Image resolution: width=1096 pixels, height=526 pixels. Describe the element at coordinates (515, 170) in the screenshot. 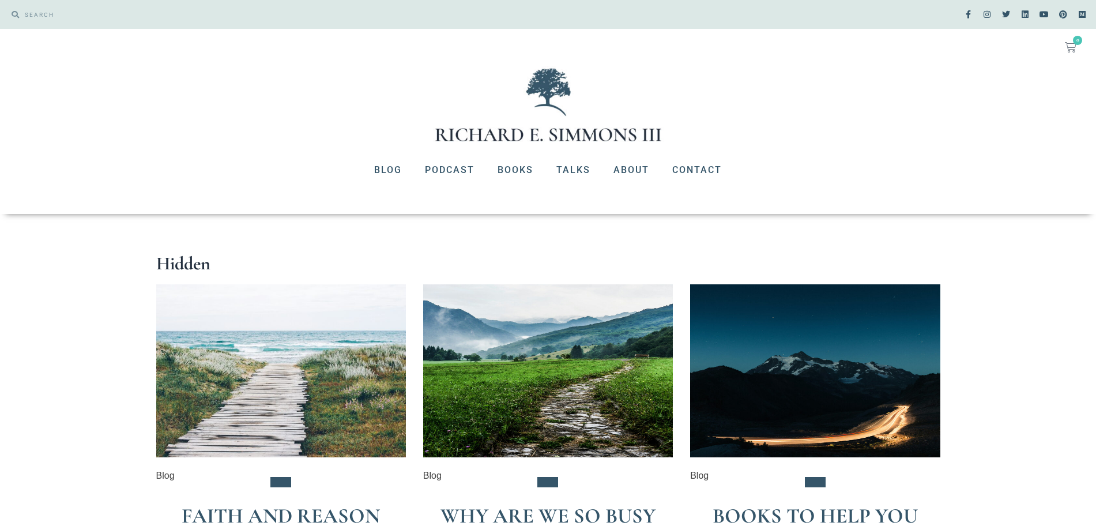

I see `a: Books` at that location.